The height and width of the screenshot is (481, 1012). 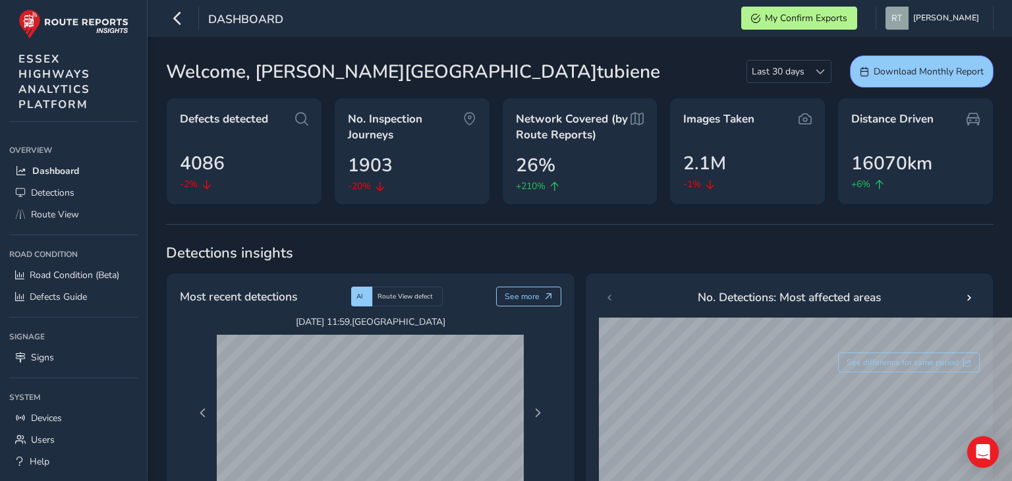 What do you see at coordinates (405, 126) in the screenshot?
I see `span: No. Inspection Journeys` at bounding box center [405, 126].